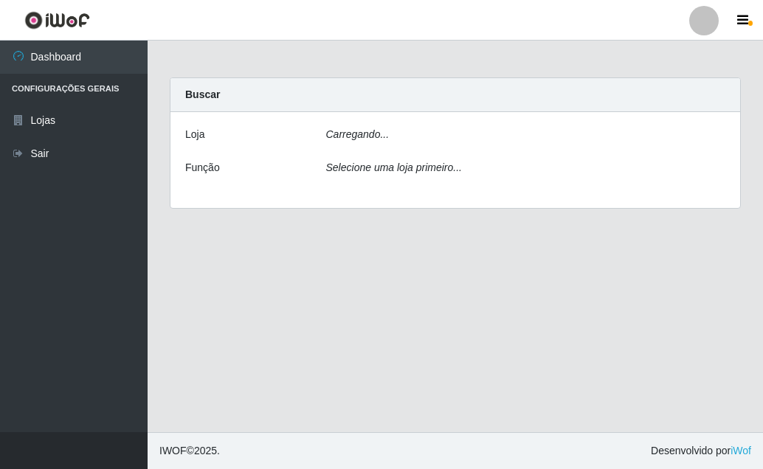 This screenshot has height=469, width=763. I want to click on label: Função, so click(202, 167).